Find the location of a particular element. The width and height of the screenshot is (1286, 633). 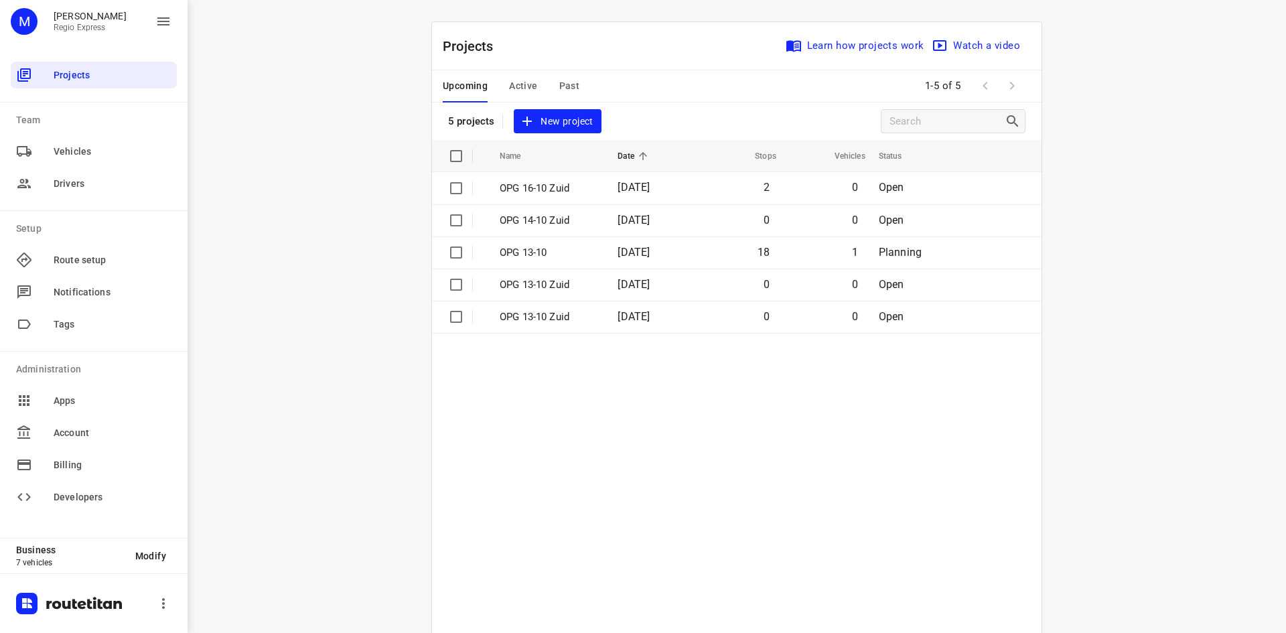

span: Route setup is located at coordinates (113, 260).